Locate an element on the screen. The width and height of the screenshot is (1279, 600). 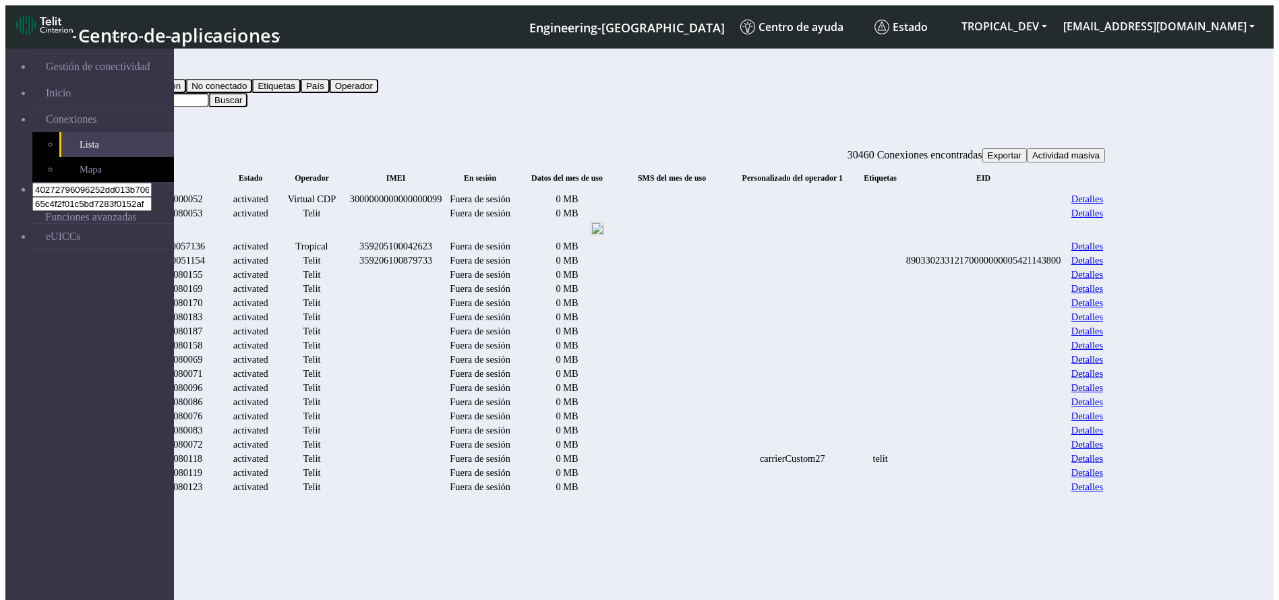
span: Estado is located at coordinates (250, 178).